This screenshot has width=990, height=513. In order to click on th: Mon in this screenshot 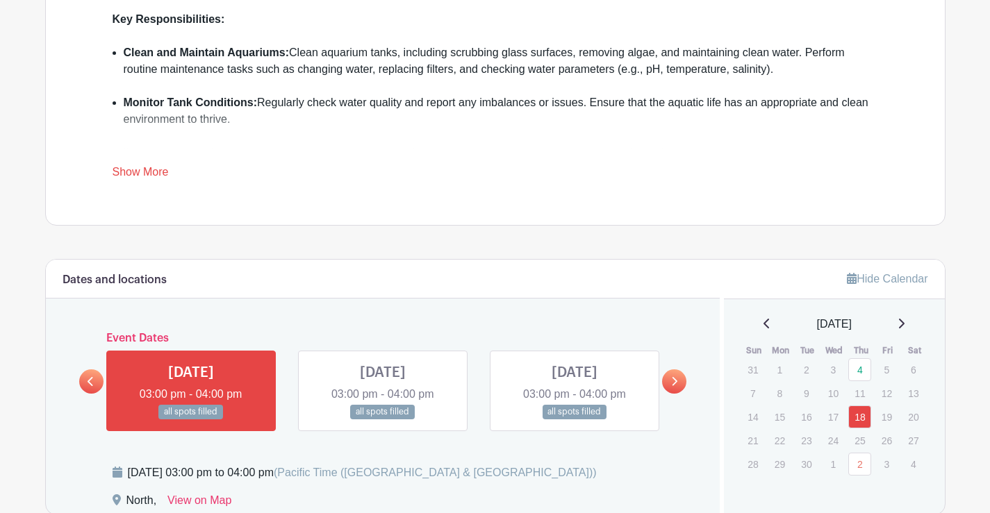, I will do `click(781, 351)`.